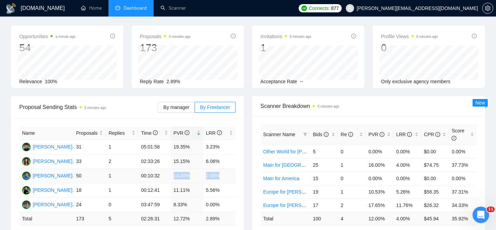 The height and width of the screenshot is (230, 496). Describe the element at coordinates (215, 107) in the screenshot. I see `span: By Freelancer` at that location.